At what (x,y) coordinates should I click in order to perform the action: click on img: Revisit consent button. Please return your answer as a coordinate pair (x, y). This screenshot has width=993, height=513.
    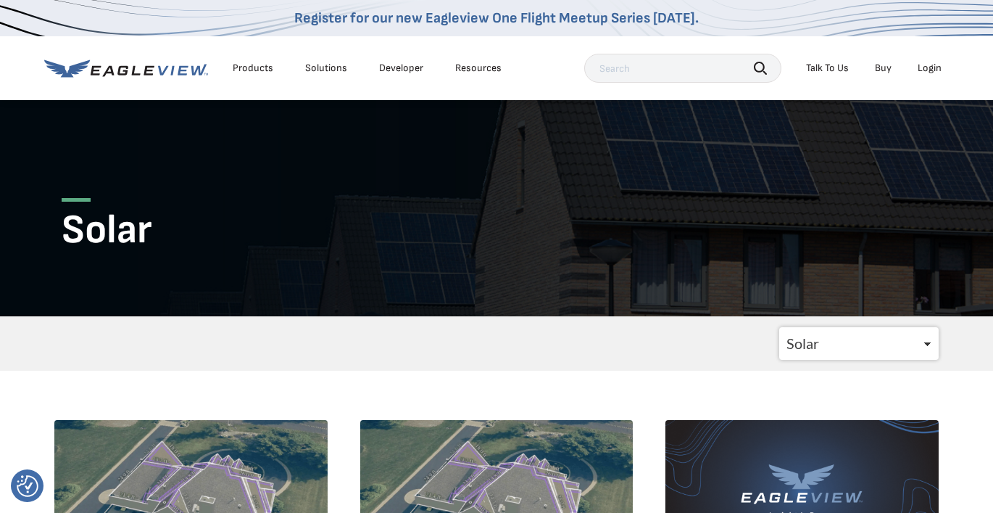
    Looking at the image, I should click on (28, 486).